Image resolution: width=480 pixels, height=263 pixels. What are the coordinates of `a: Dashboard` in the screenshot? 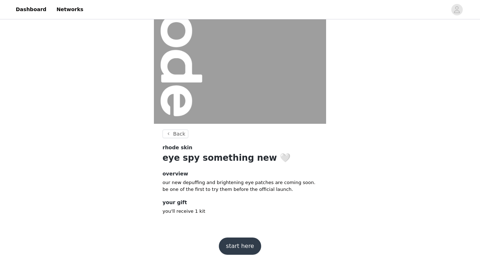 It's located at (31, 9).